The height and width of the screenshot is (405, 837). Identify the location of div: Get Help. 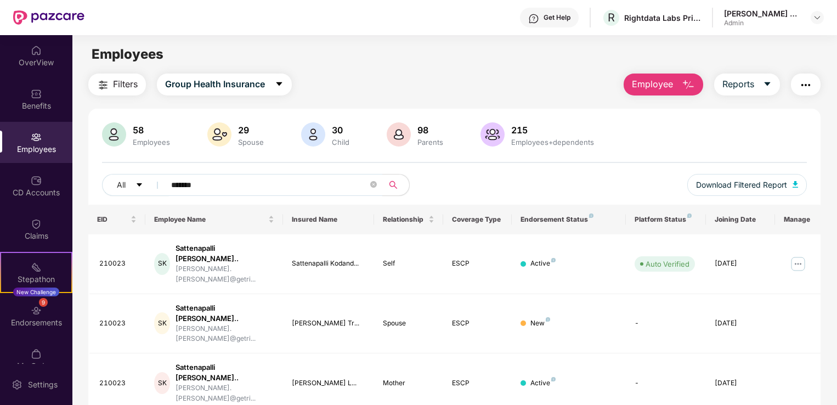
(556, 18).